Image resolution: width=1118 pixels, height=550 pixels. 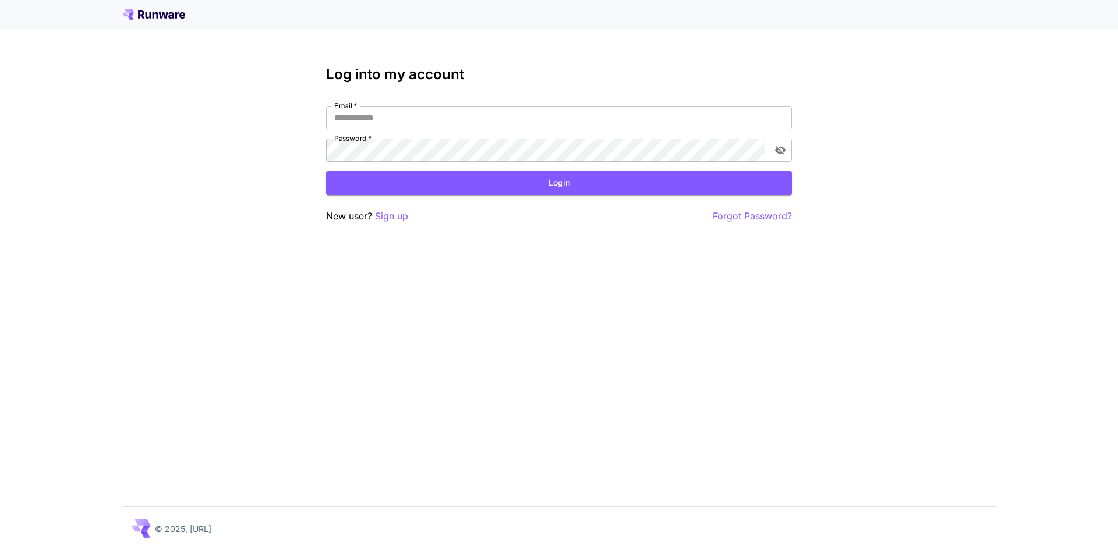 What do you see at coordinates (353, 138) in the screenshot?
I see `label: Password` at bounding box center [353, 138].